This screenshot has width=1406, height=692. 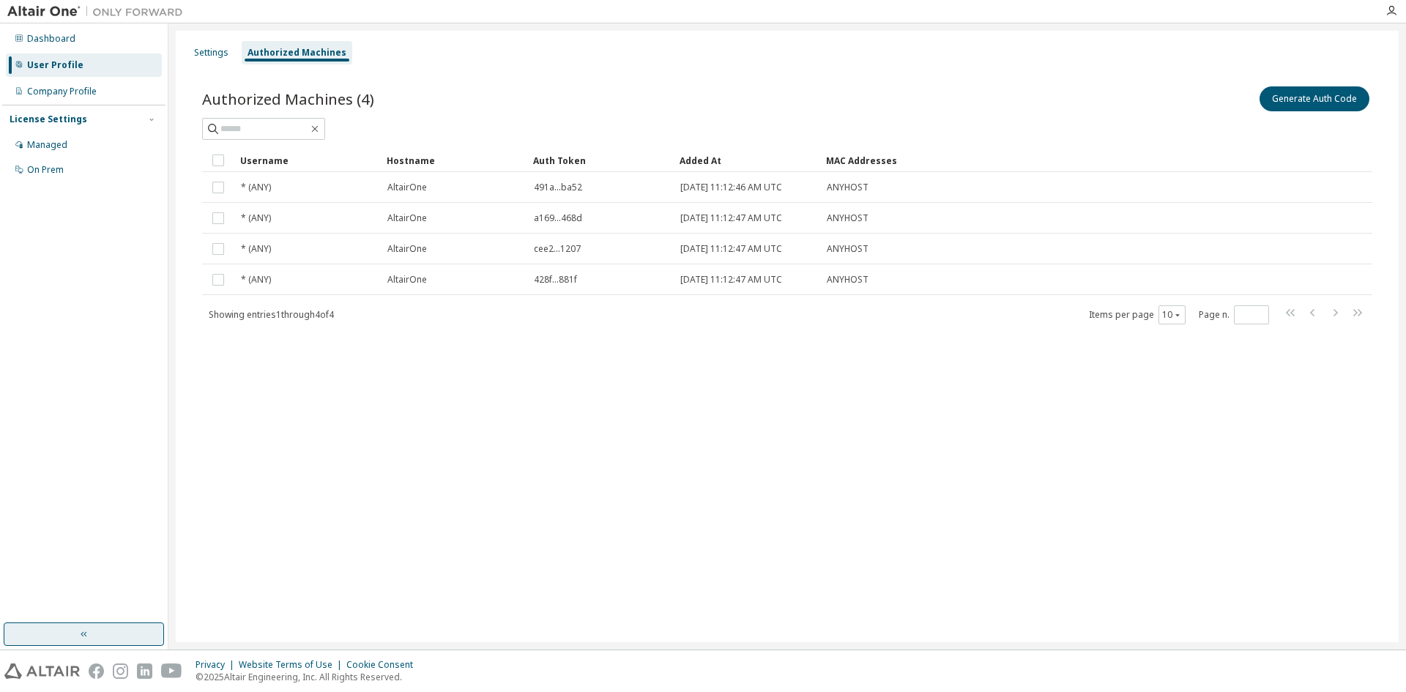 What do you see at coordinates (557, 249) in the screenshot?
I see `span: cee2...1207` at bounding box center [557, 249].